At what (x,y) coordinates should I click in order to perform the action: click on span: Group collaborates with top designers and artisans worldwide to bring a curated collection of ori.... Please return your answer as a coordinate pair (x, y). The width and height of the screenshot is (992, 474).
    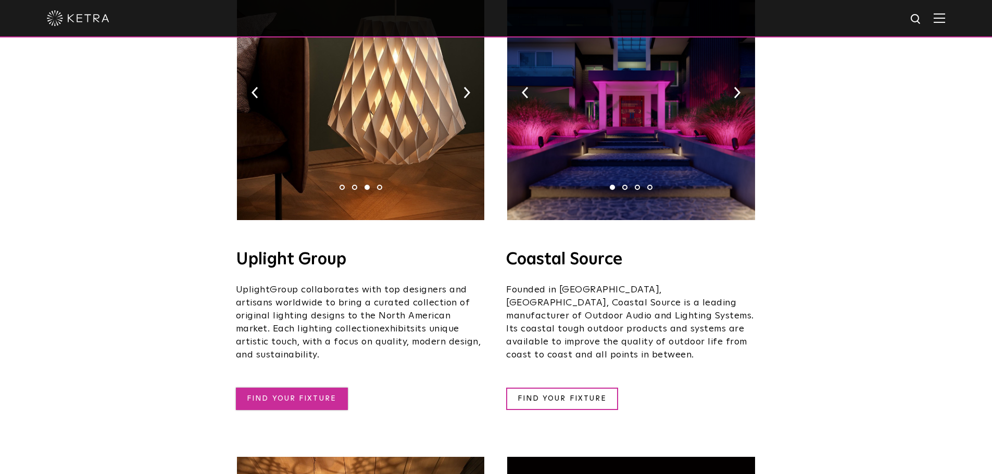
    Looking at the image, I should click on (353, 309).